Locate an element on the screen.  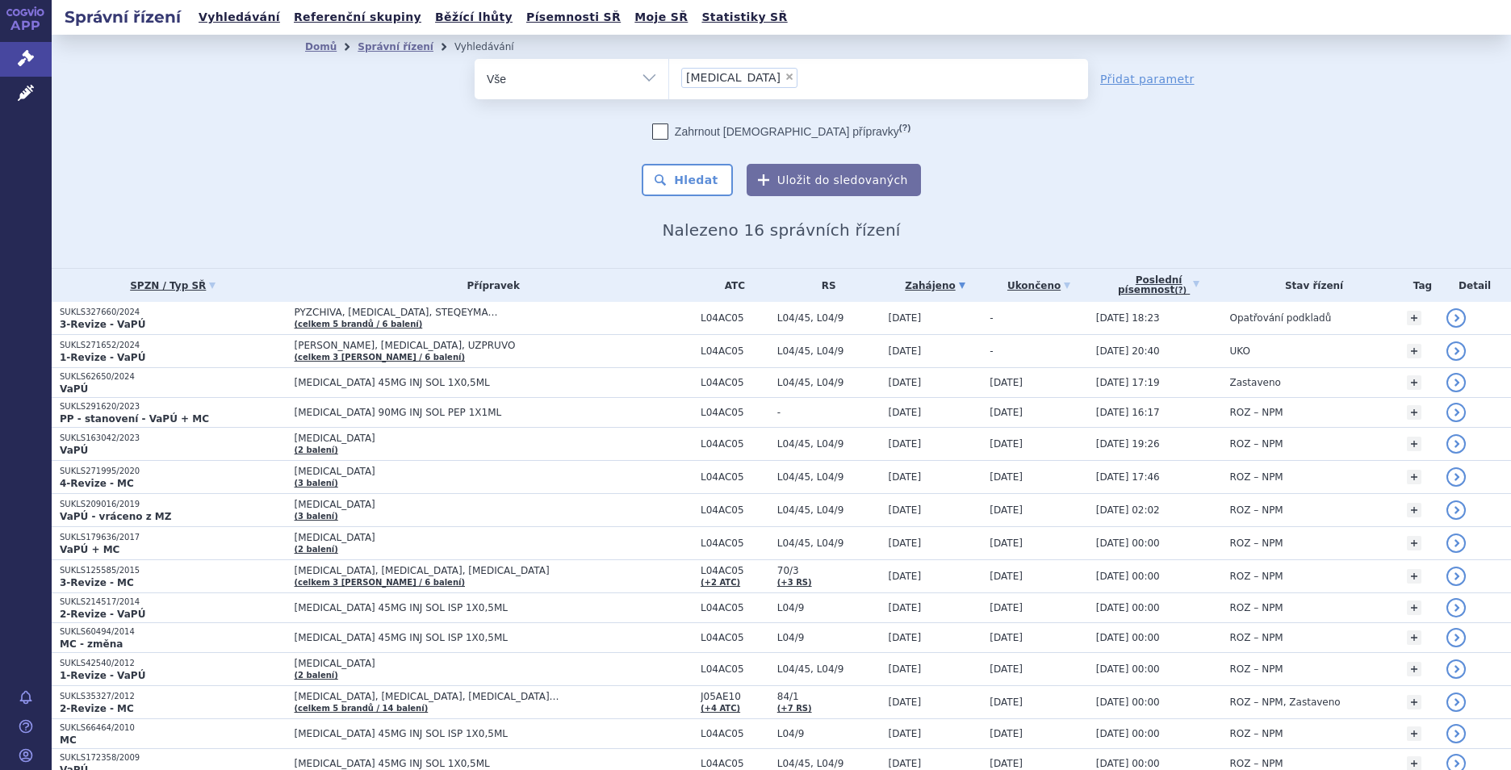
th: Přípravek is located at coordinates (489, 285).